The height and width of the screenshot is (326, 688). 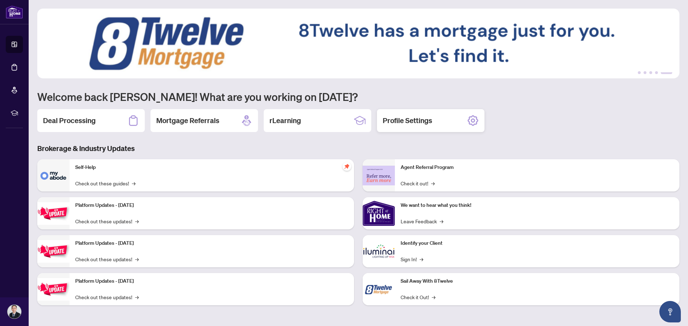 What do you see at coordinates (53, 289) in the screenshot?
I see `img: Platform Updates - June 23, 2025` at bounding box center [53, 289].